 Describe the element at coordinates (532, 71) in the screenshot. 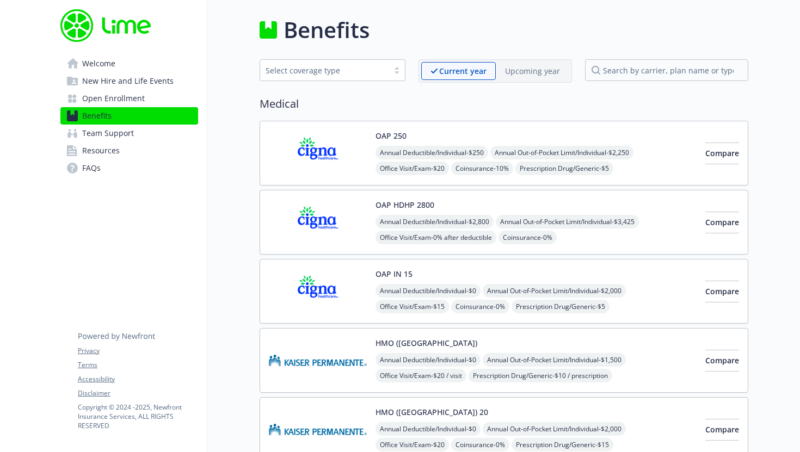

I see `p: Upcoming year` at that location.